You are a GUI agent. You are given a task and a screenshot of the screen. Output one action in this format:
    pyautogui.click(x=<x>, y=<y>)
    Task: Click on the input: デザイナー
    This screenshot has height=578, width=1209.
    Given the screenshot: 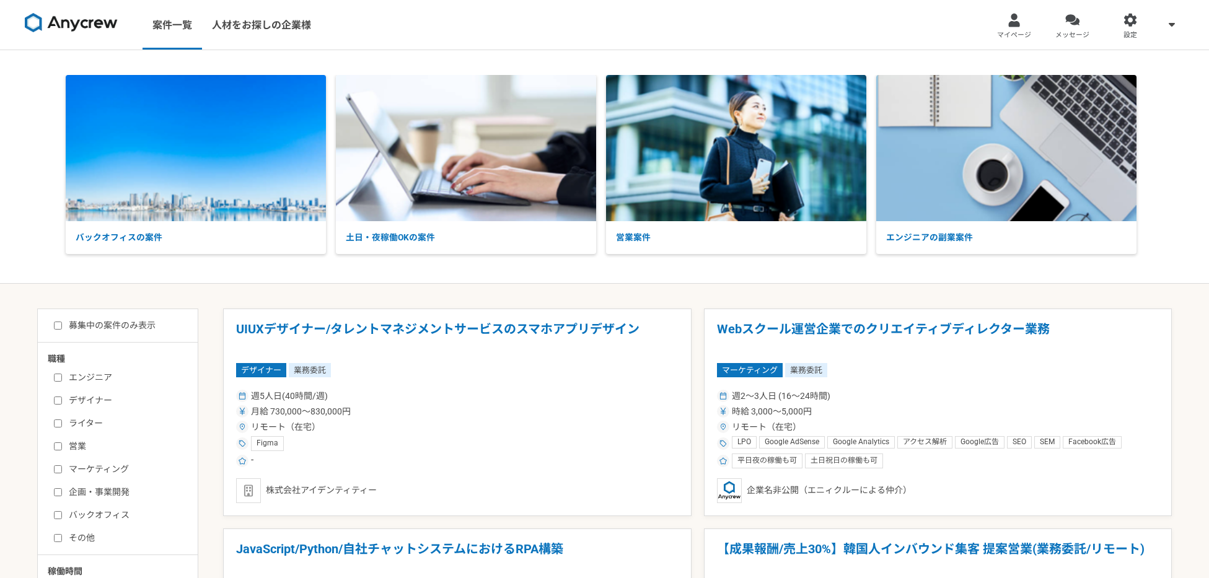 What is the action you would take?
    pyautogui.click(x=58, y=400)
    